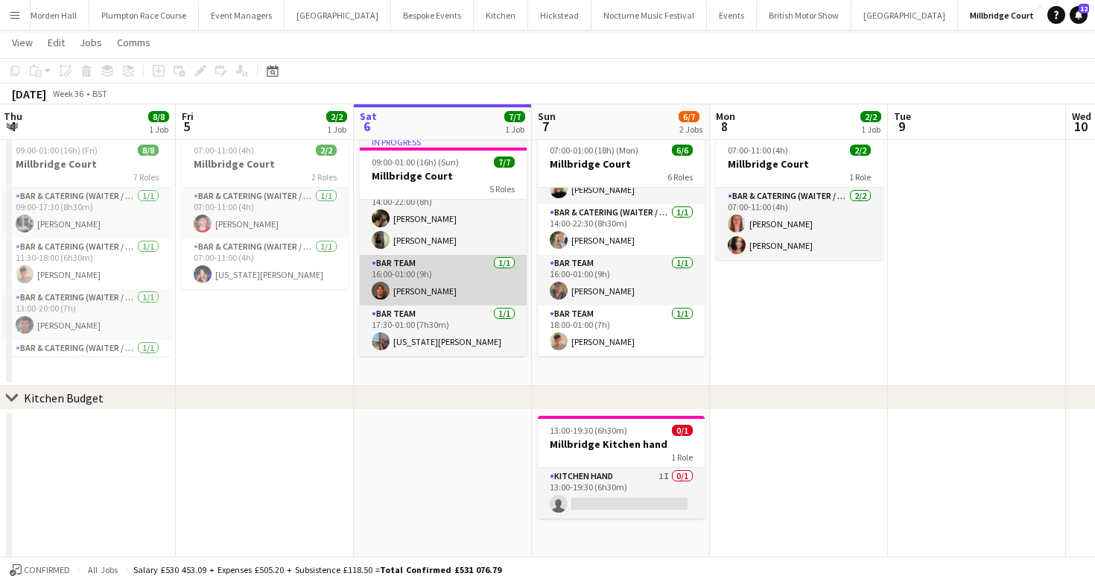  What do you see at coordinates (588, 430) in the screenshot?
I see `span: 13:00-19:30 (6h30m)` at bounding box center [588, 430].